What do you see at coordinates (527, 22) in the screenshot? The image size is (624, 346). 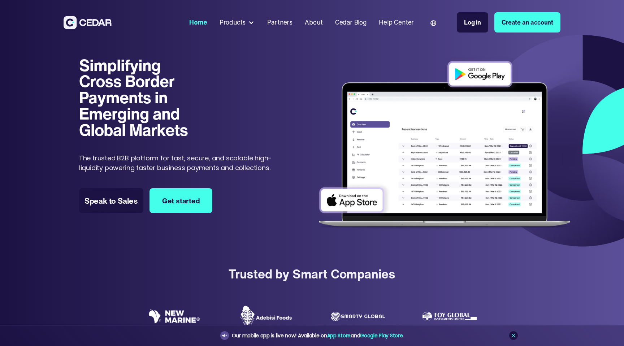 I see `a: Create an account` at bounding box center [527, 22].